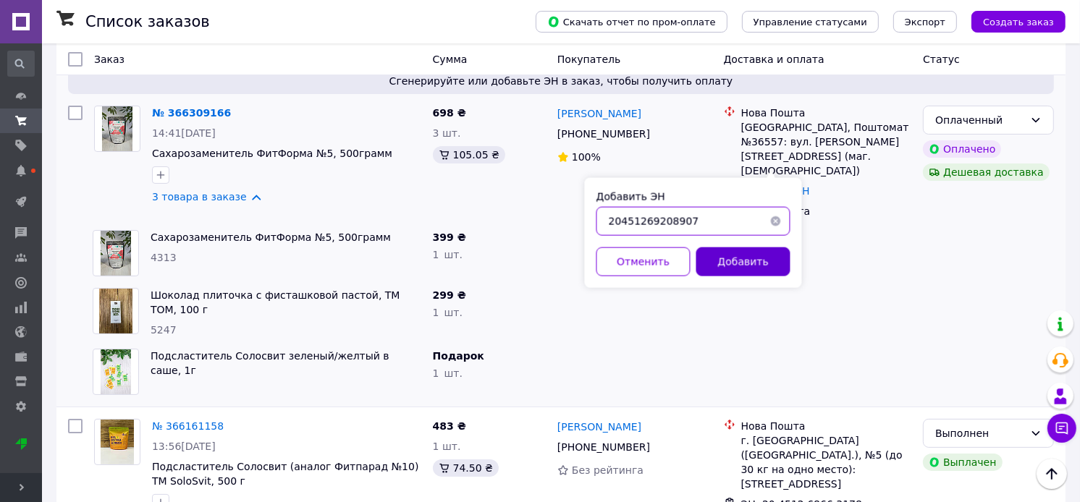  What do you see at coordinates (607, 471) in the screenshot?
I see `span: Без рейтинга` at bounding box center [607, 471].